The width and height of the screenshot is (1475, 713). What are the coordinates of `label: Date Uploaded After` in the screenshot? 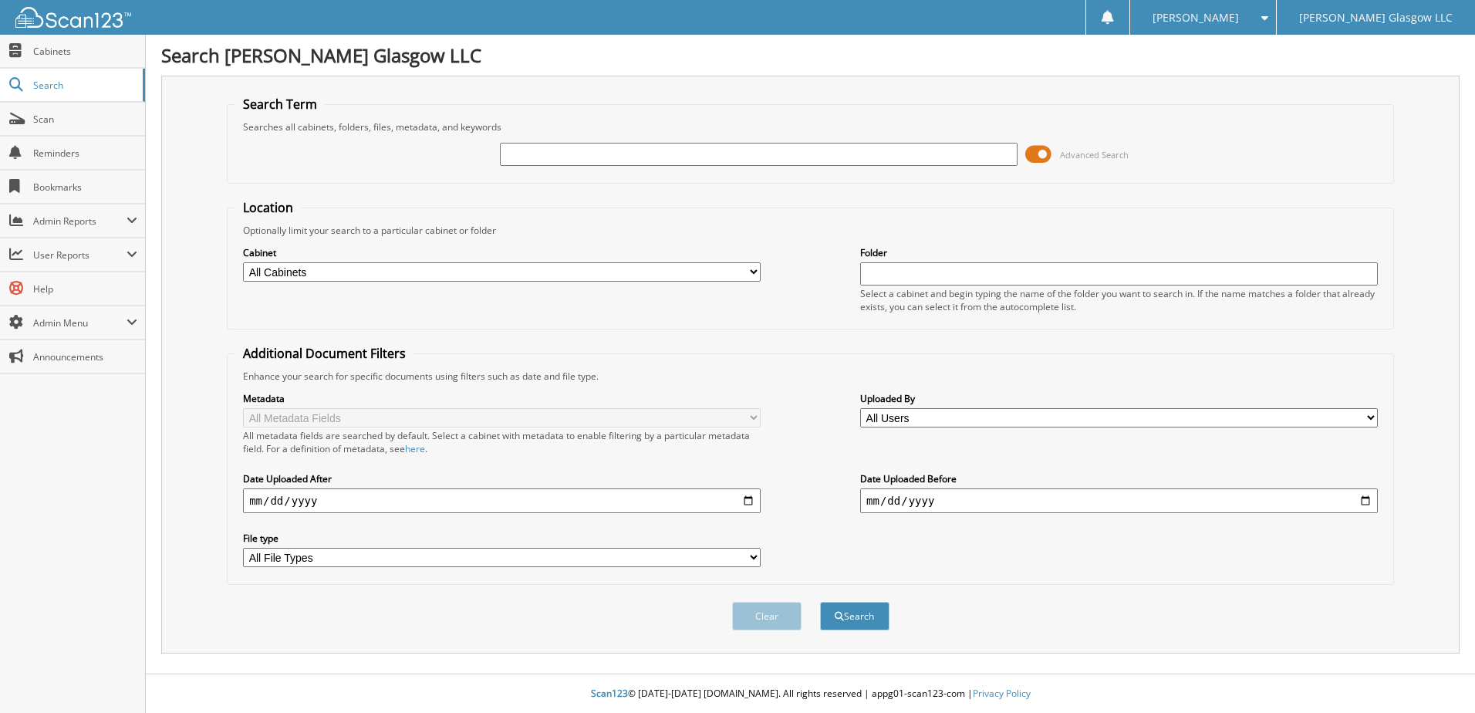 It's located at (502, 478).